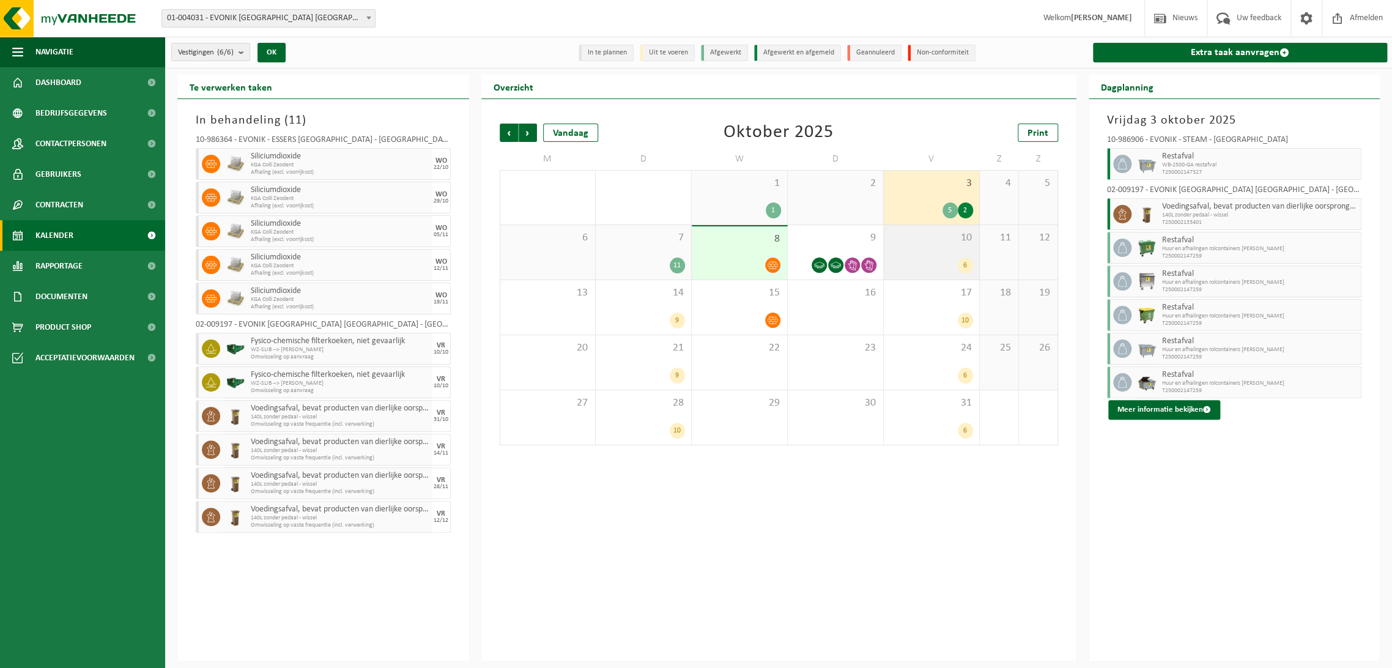 This screenshot has height=668, width=1392. I want to click on span: 19, so click(1038, 293).